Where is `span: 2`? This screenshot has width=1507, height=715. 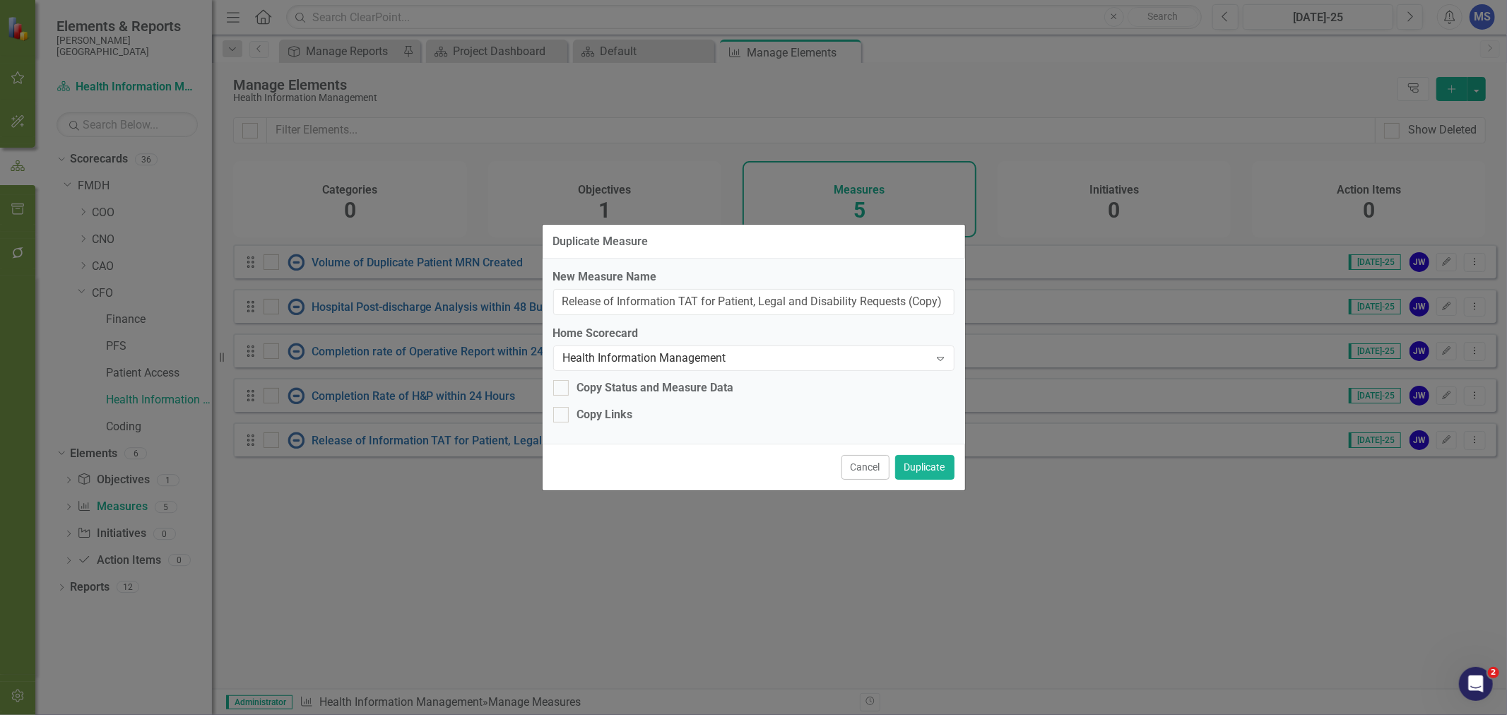
span: 2 is located at coordinates (1494, 673).